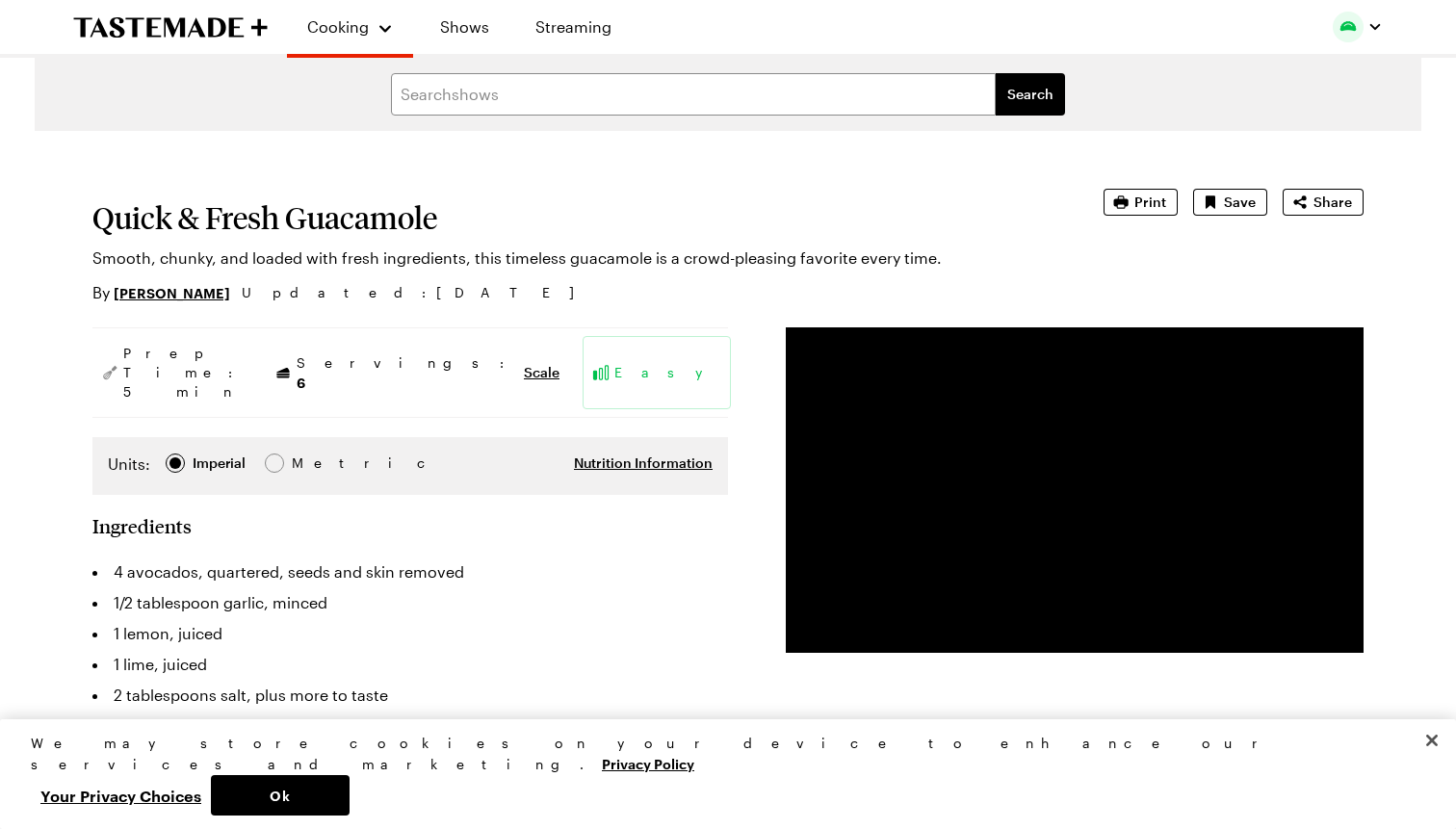 The height and width of the screenshot is (829, 1456). What do you see at coordinates (669, 373) in the screenshot?
I see `span: Easy` at bounding box center [669, 373].